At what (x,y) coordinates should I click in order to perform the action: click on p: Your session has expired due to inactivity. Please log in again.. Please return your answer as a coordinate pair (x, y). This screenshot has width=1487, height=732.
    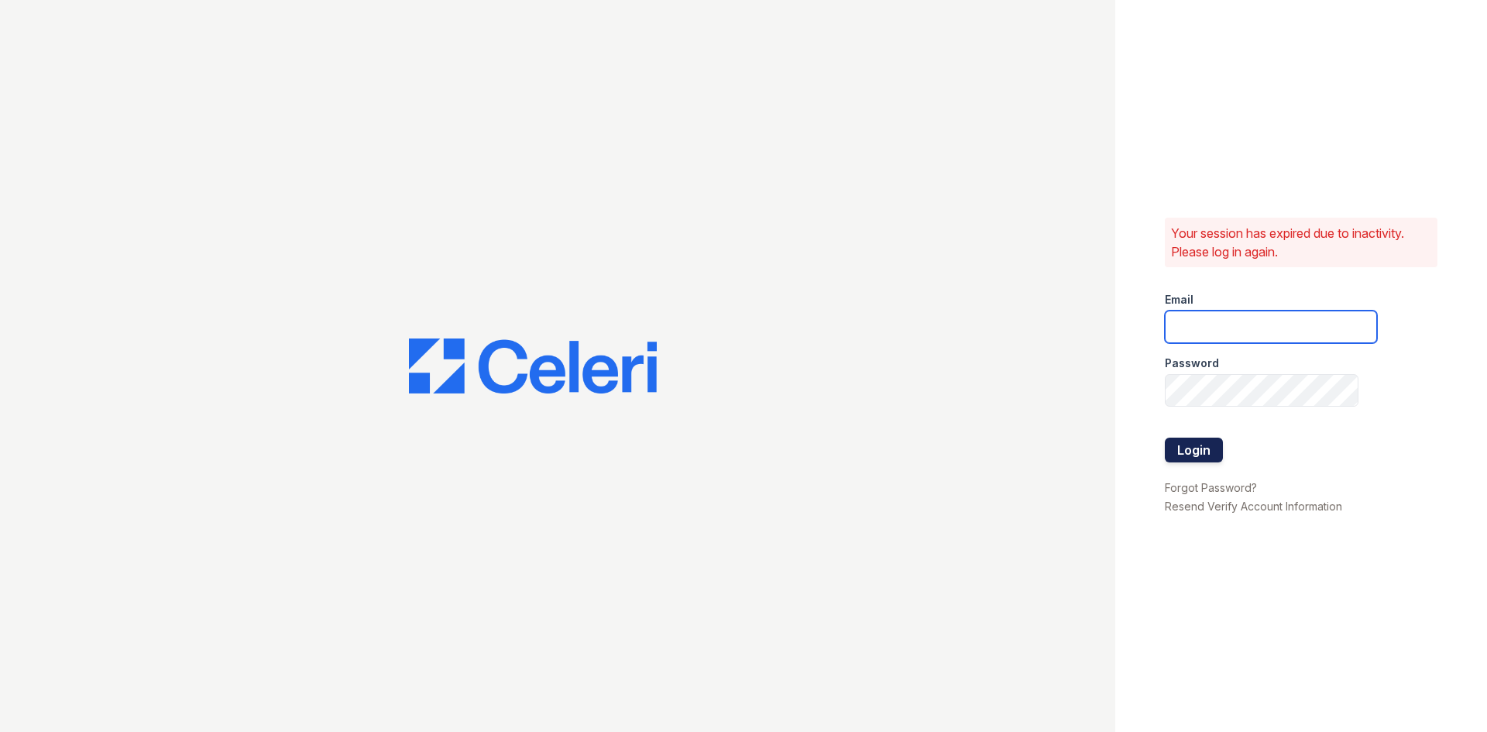
    Looking at the image, I should click on (1301, 242).